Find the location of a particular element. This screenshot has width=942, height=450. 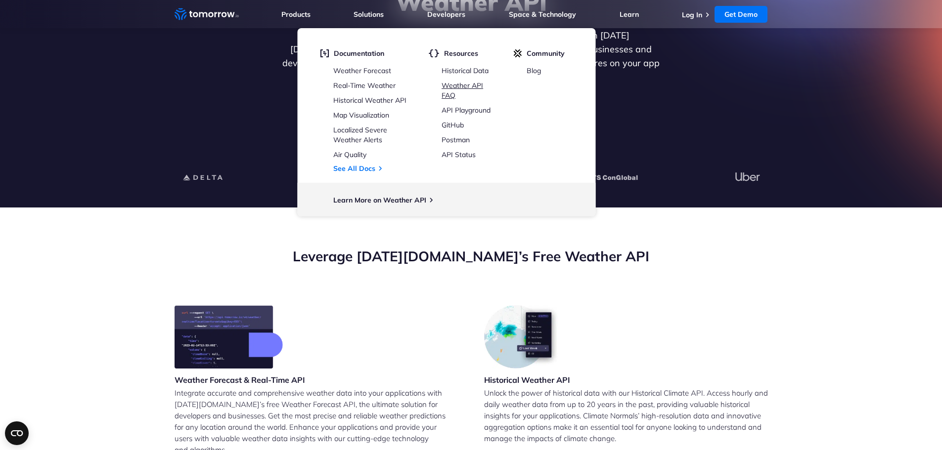

a: Developers is located at coordinates (446, 14).